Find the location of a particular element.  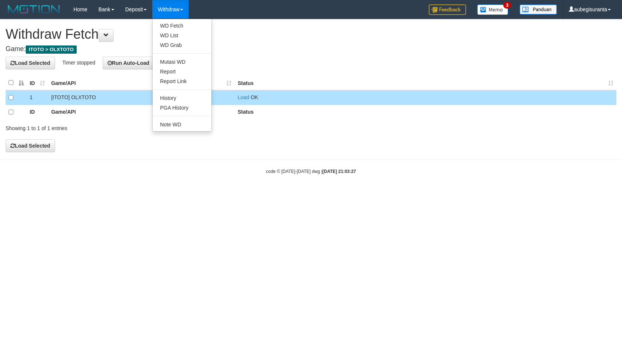

img: Feedback.jpg is located at coordinates (448, 10).